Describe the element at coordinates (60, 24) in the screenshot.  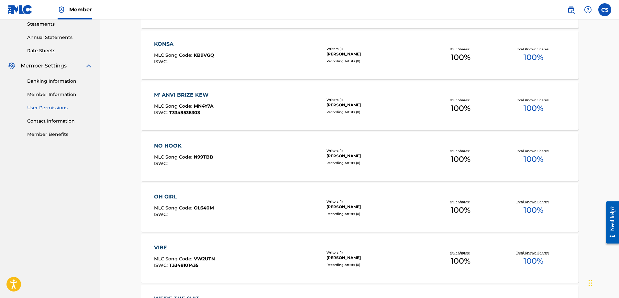
I see `a: Statements` at that location.